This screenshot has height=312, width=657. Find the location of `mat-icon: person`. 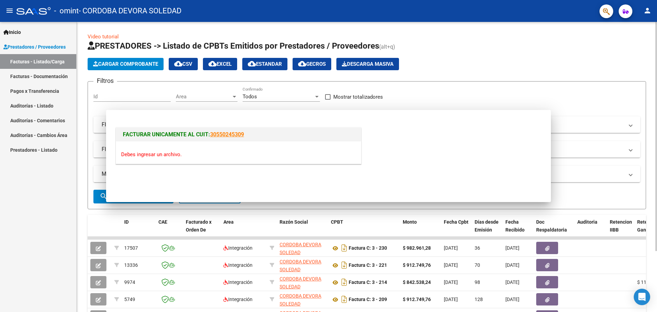

mat-icon: person is located at coordinates (647, 11).